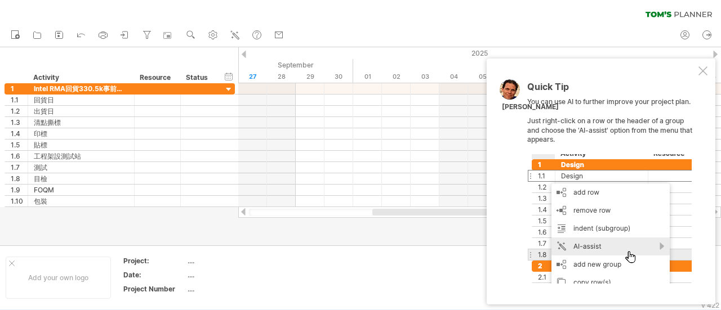 Image resolution: width=721 pixels, height=310 pixels. I want to click on div: Saturday, 4 October 2025, so click(454, 77).